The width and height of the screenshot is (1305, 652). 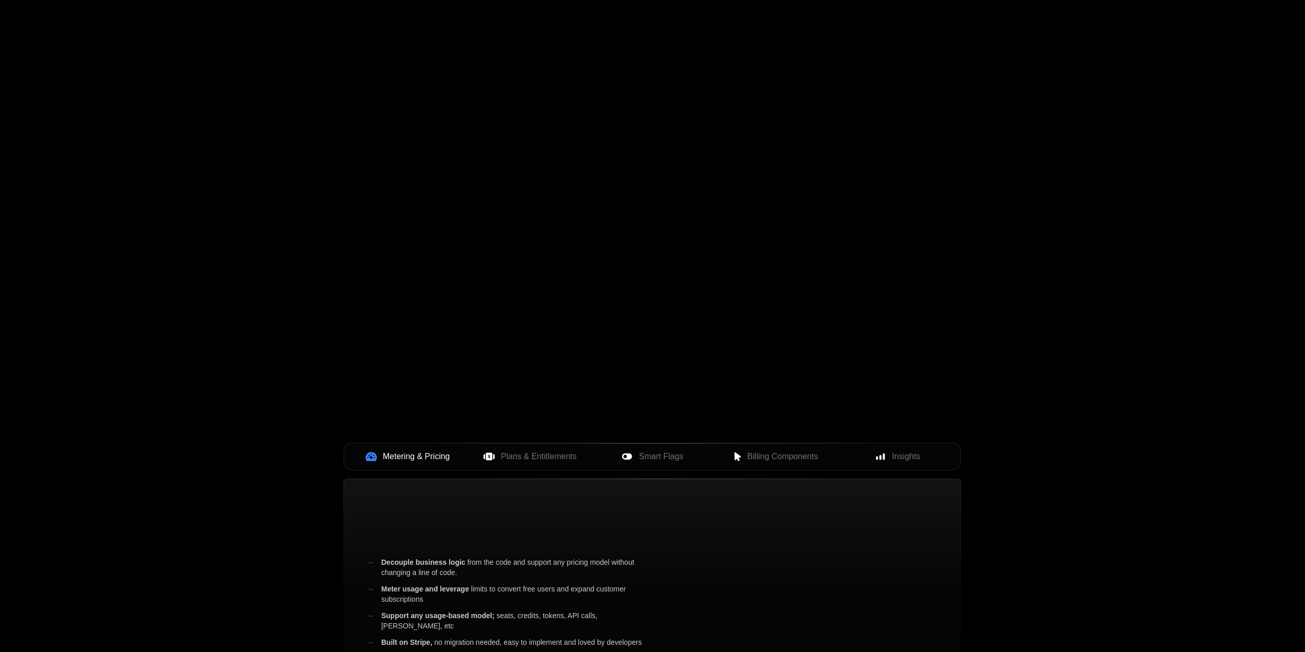 What do you see at coordinates (514, 567) in the screenshot?
I see `div: from the code and support any pricing model without changing a line of code.` at bounding box center [514, 567].